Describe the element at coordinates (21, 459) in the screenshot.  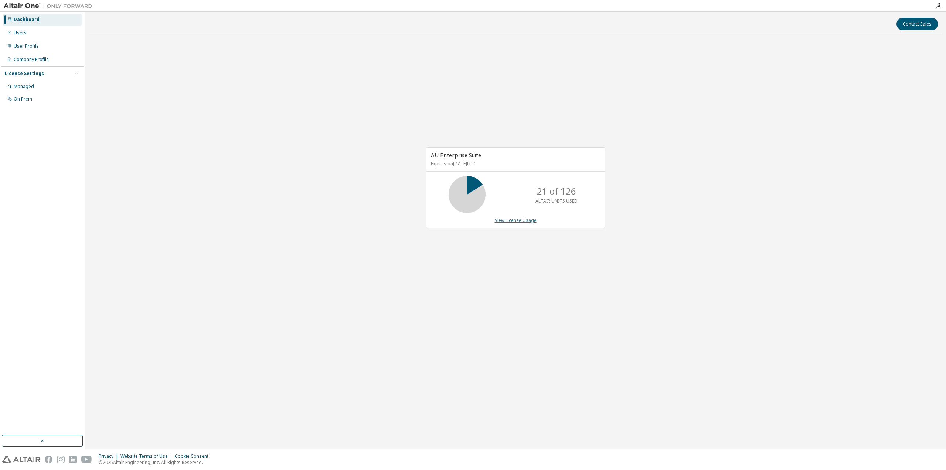
I see `img: altair_logo.svg` at that location.